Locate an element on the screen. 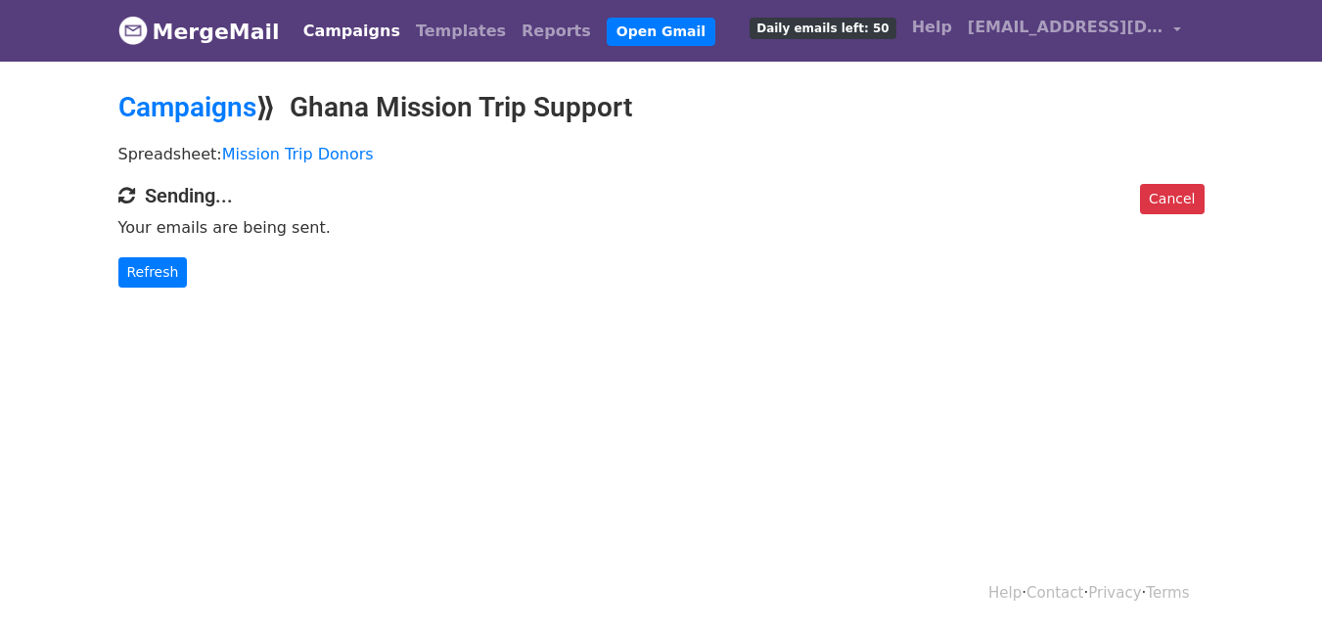 The width and height of the screenshot is (1322, 631). a: Terms is located at coordinates (1167, 593).